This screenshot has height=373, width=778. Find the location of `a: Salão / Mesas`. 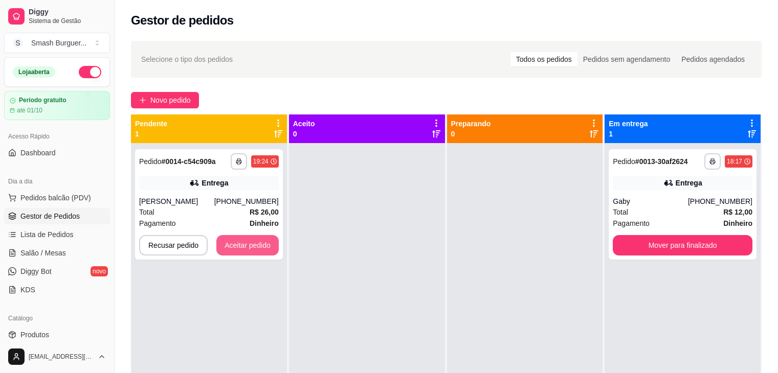

a: Salão / Mesas is located at coordinates (57, 253).